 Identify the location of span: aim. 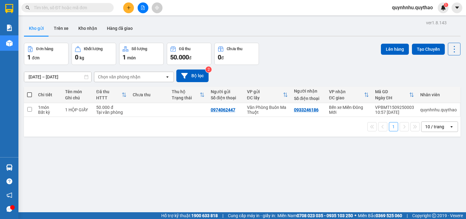
(157, 8).